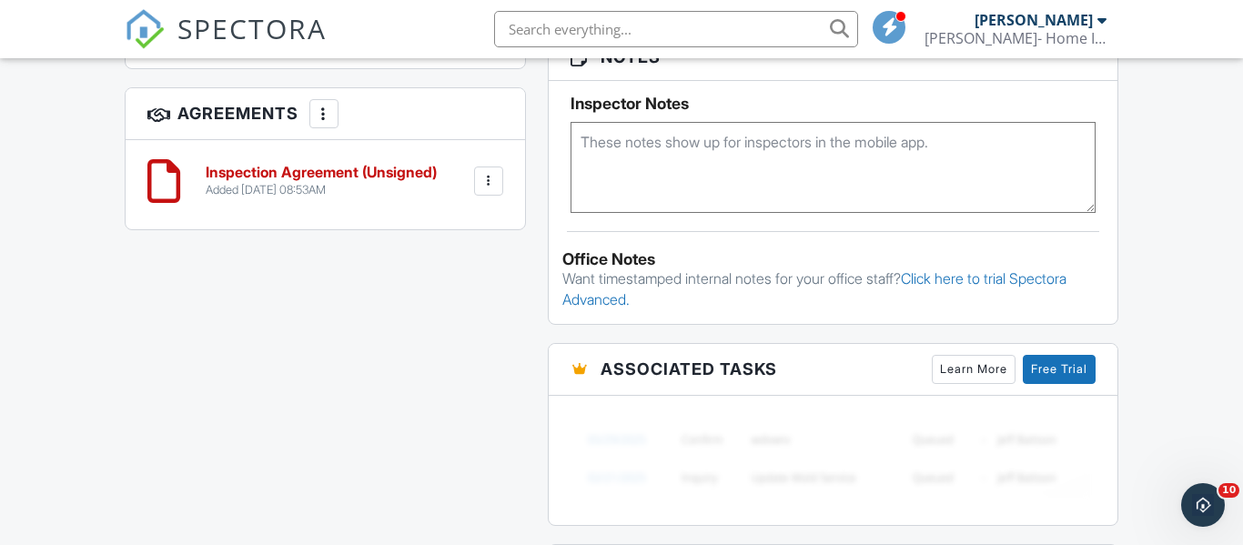  Describe the element at coordinates (1015, 38) in the screenshot. I see `div: Haflich- Home Inspections` at that location.